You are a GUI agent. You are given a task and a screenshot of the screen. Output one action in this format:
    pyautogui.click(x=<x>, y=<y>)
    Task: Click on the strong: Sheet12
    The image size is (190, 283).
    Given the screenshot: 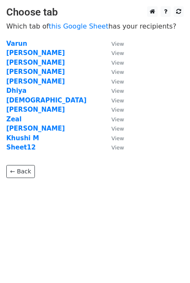 What is the action you would take?
    pyautogui.click(x=21, y=147)
    